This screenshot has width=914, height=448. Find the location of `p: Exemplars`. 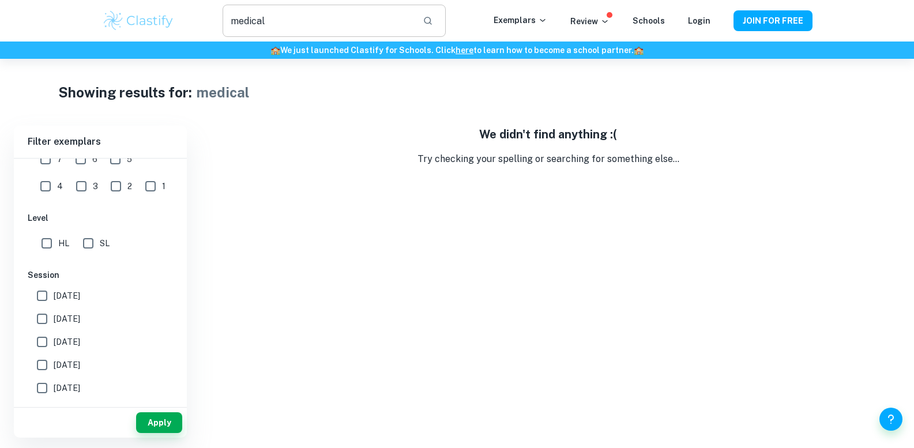

p: Exemplars is located at coordinates (520, 20).